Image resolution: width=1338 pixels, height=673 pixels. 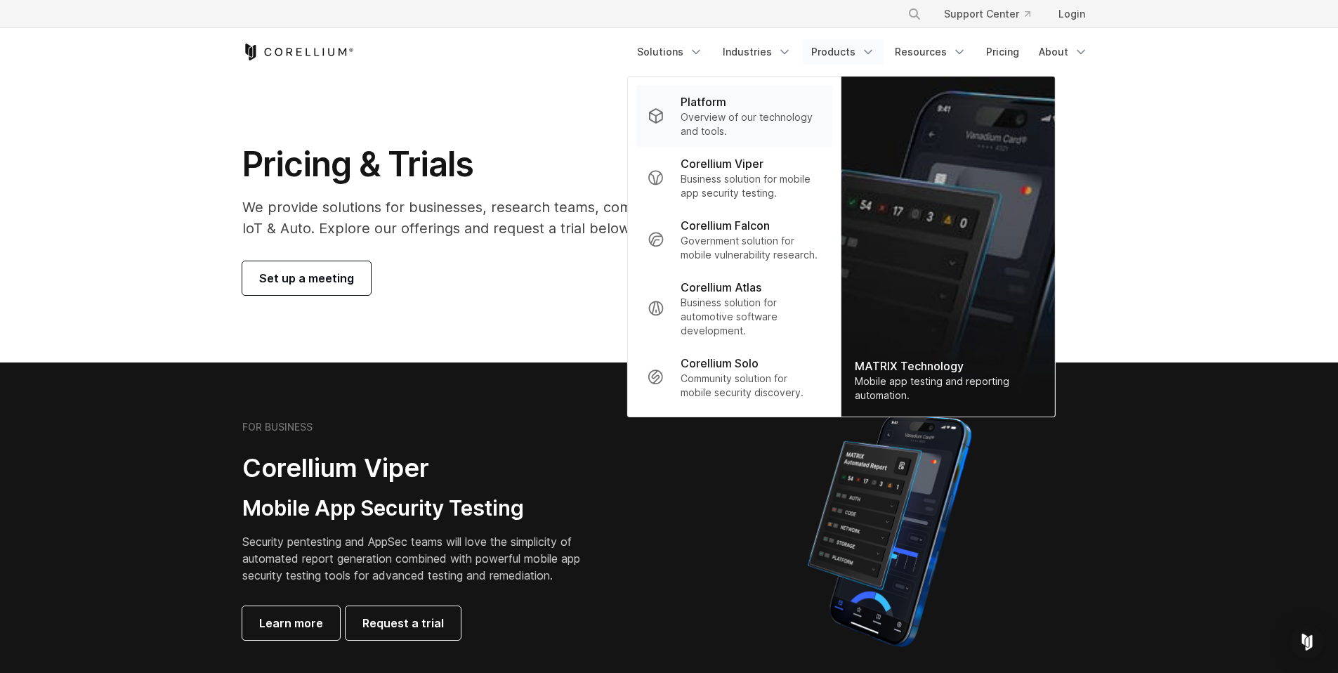 I want to click on span: Learn more, so click(x=291, y=623).